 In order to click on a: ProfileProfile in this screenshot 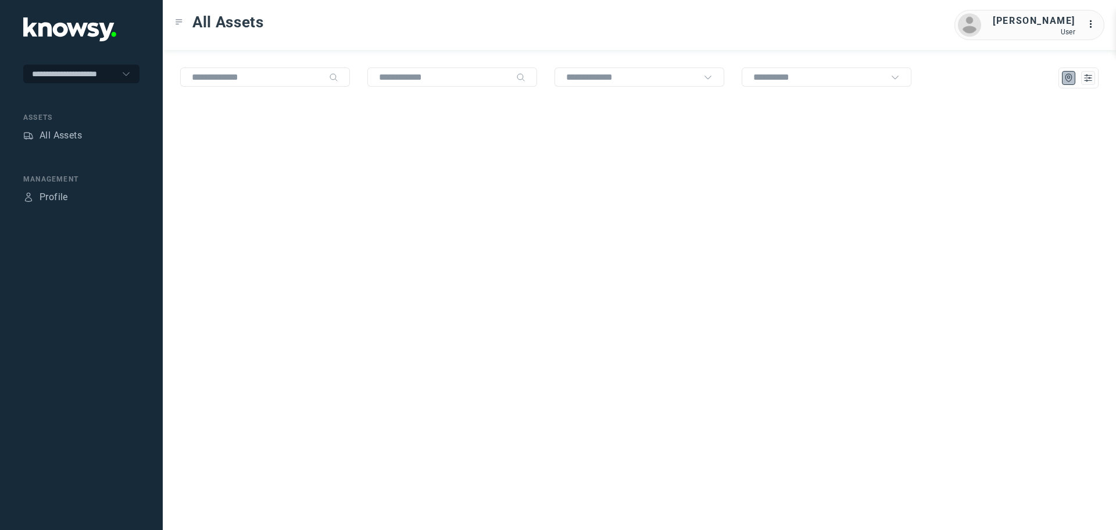, I will do `click(45, 197)`.